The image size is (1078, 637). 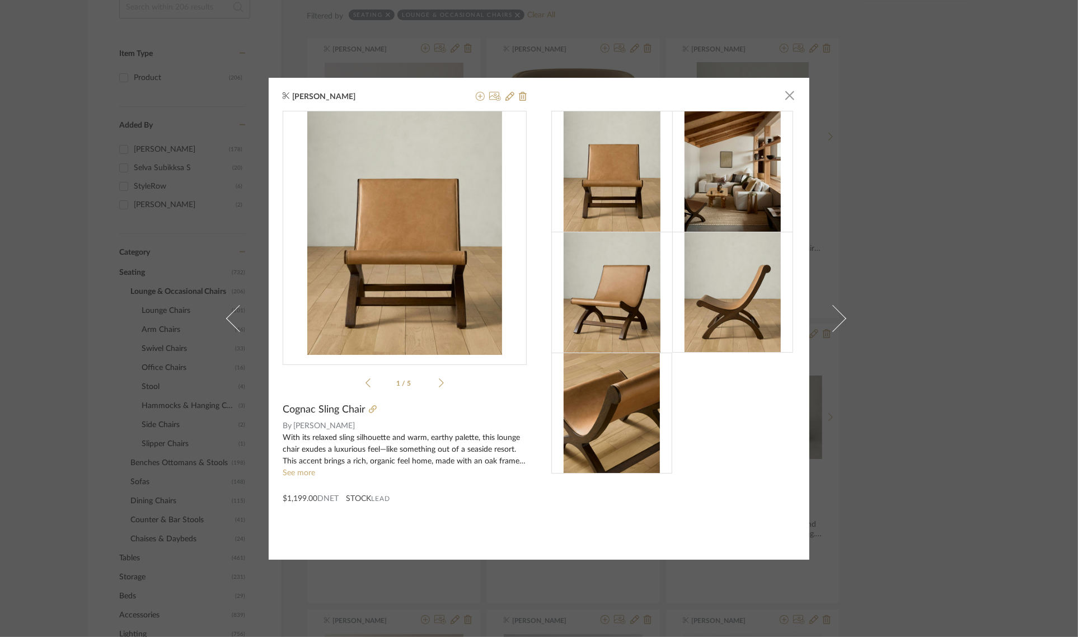 What do you see at coordinates (358, 499) in the screenshot?
I see `span: STOCK` at bounding box center [358, 499].